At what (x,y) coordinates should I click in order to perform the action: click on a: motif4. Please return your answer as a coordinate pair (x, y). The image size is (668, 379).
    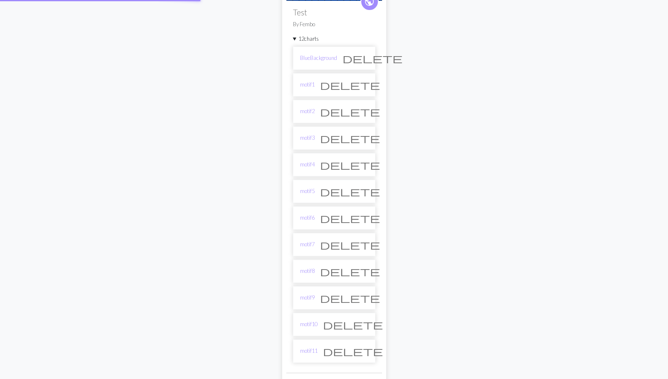
    Looking at the image, I should click on (307, 164).